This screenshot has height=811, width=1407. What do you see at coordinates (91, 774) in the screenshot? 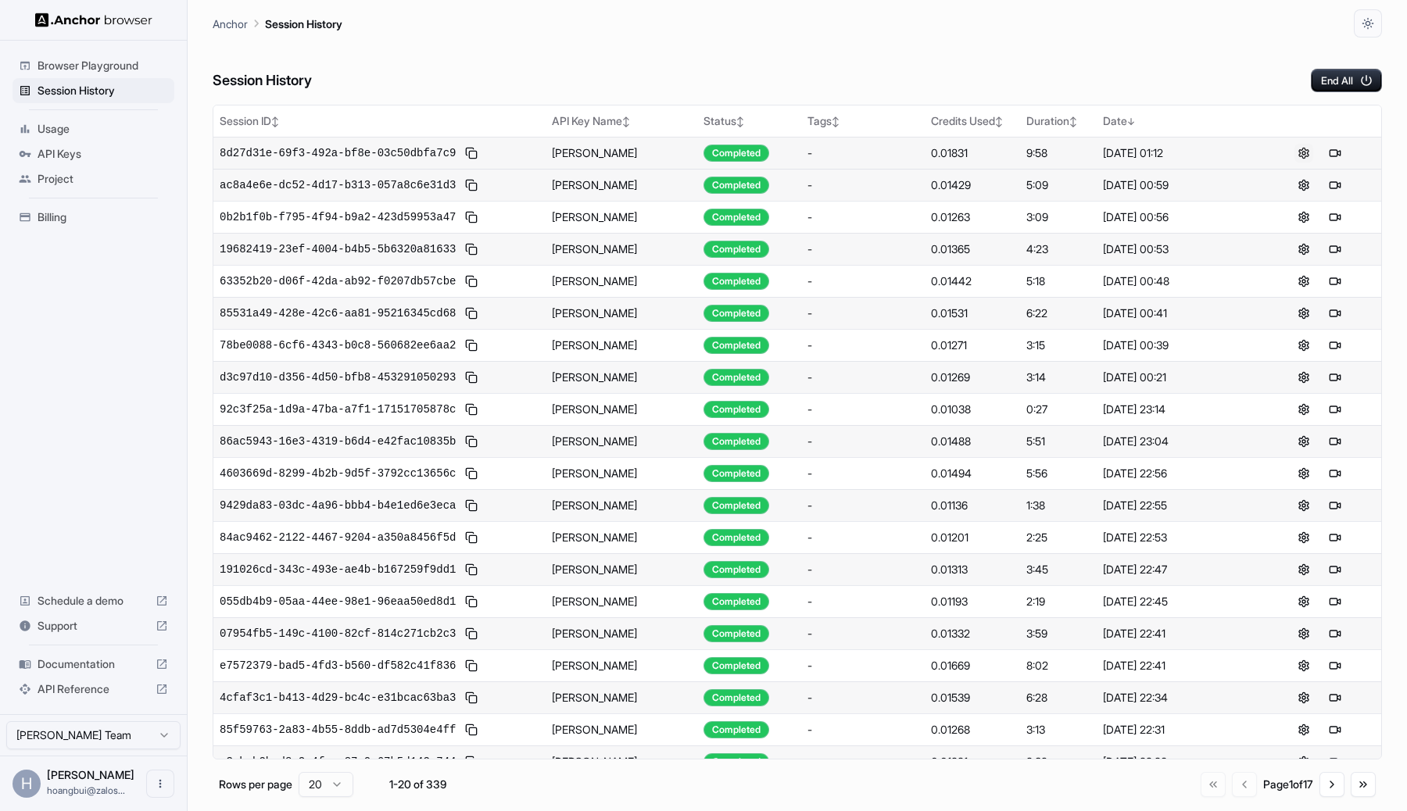
I see `span: Hoang Bui` at bounding box center [91, 774].